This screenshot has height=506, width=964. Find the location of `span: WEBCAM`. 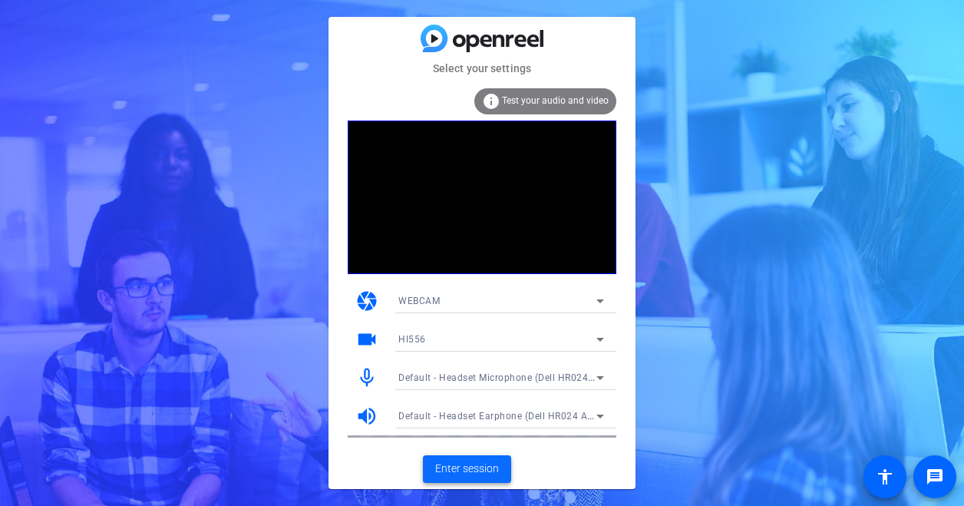

span: WEBCAM is located at coordinates (419, 301).